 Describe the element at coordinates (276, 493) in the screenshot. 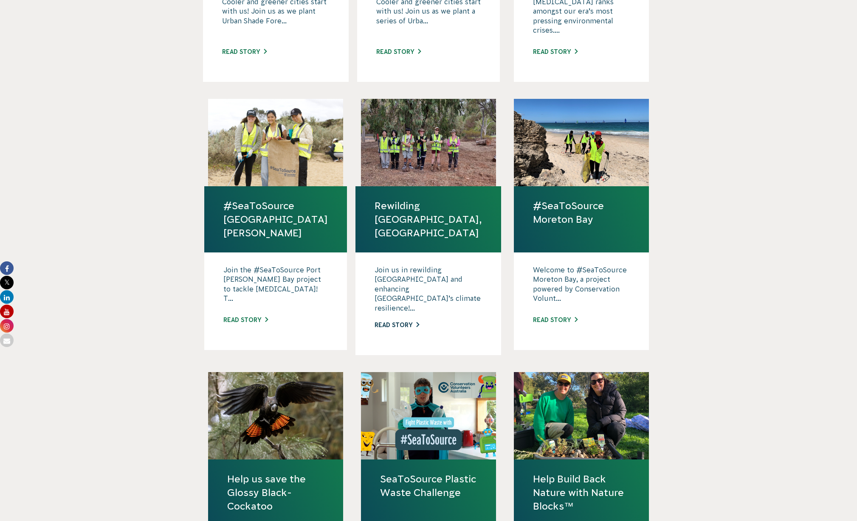

I see `a: Help us save the Glossy Black-Cockatoo` at that location.